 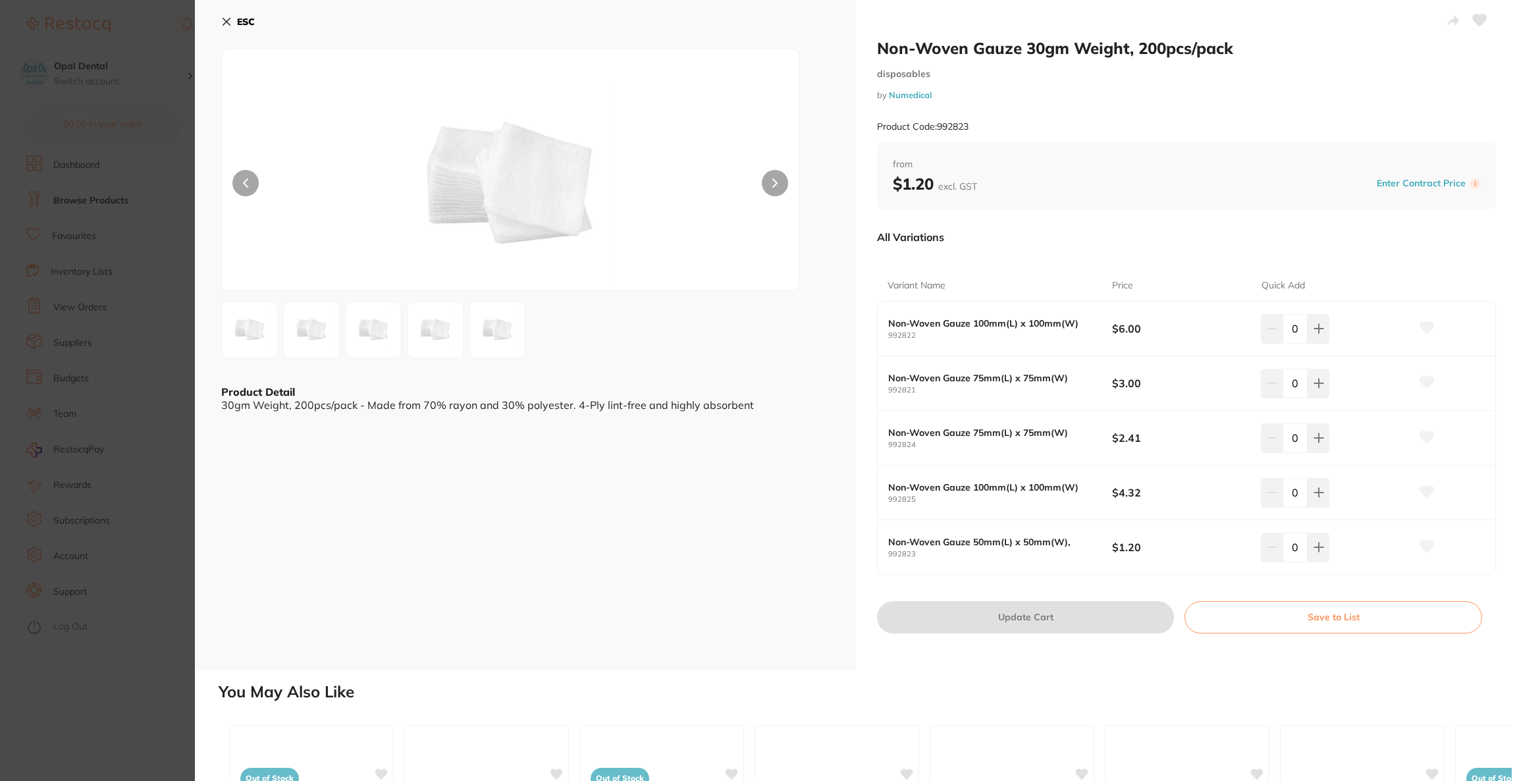 I want to click on small: 992824, so click(x=1000, y=444).